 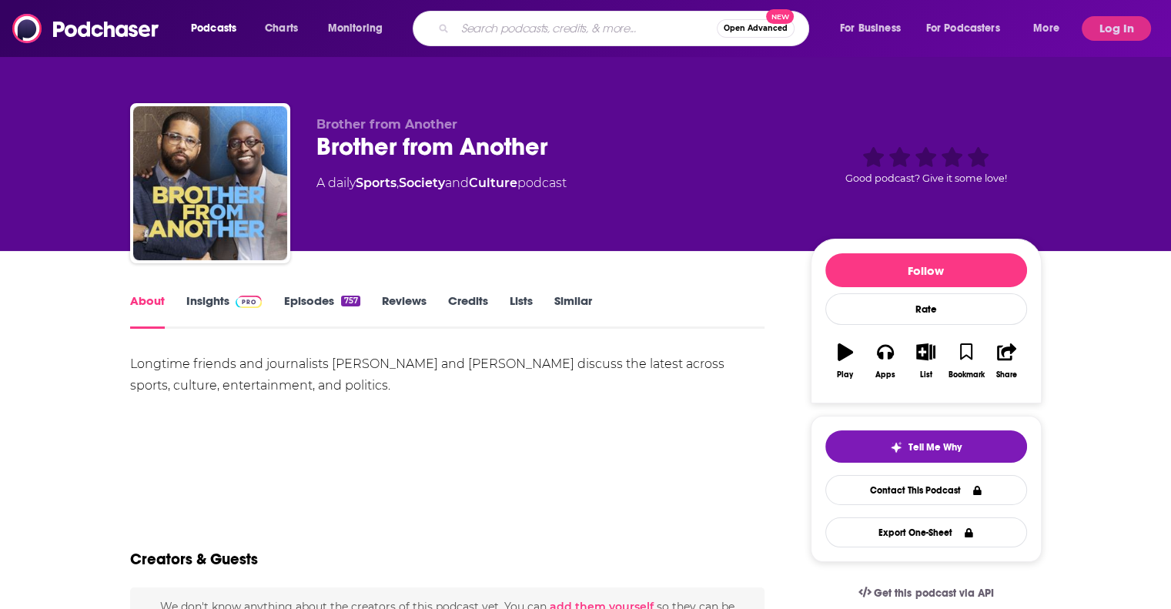 What do you see at coordinates (966, 361) in the screenshot?
I see `button: Bookmark` at bounding box center [966, 361].